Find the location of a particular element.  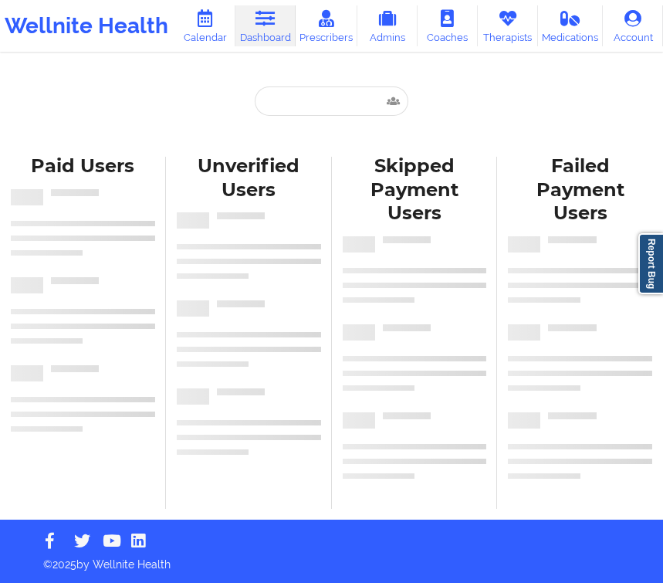

a: Admins is located at coordinates (387, 25).